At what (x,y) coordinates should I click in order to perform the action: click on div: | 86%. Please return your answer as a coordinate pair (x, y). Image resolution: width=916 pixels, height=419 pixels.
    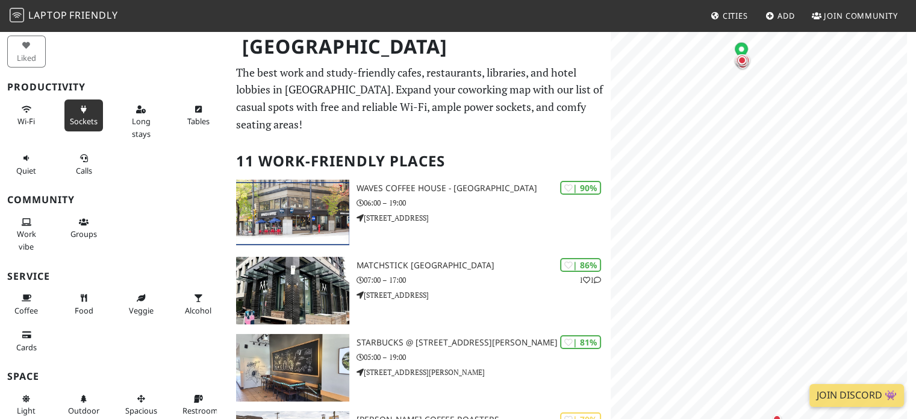
    Looking at the image, I should click on (581, 264).